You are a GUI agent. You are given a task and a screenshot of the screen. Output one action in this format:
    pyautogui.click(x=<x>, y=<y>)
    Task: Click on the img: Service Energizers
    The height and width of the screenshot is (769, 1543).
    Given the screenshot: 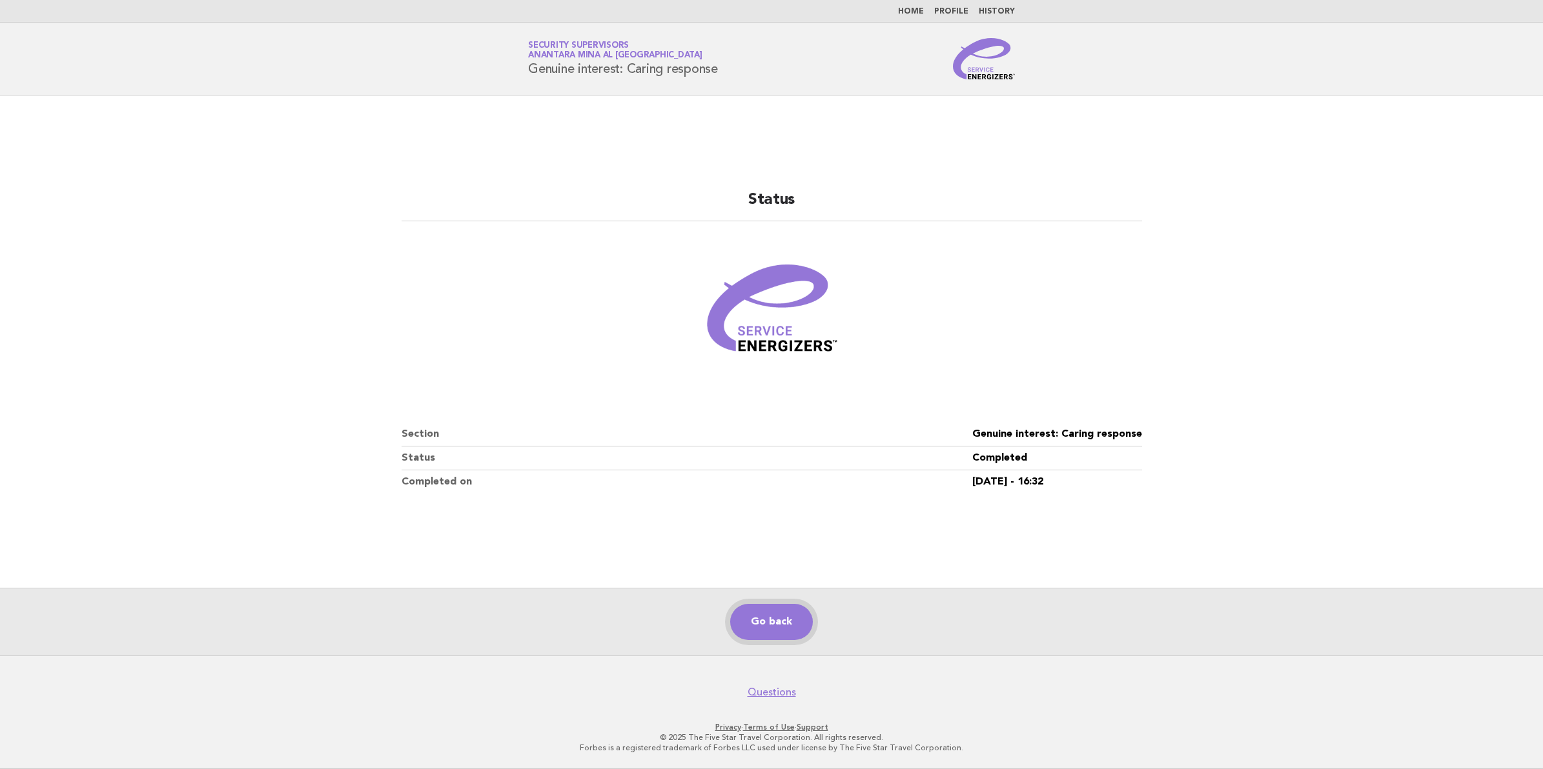 What is the action you would take?
    pyautogui.click(x=984, y=59)
    